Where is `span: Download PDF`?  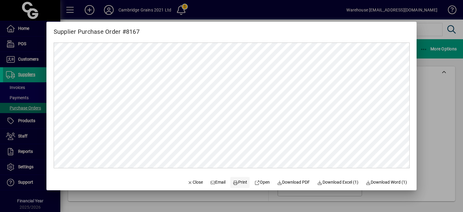
span: Download PDF is located at coordinates (294, 182).